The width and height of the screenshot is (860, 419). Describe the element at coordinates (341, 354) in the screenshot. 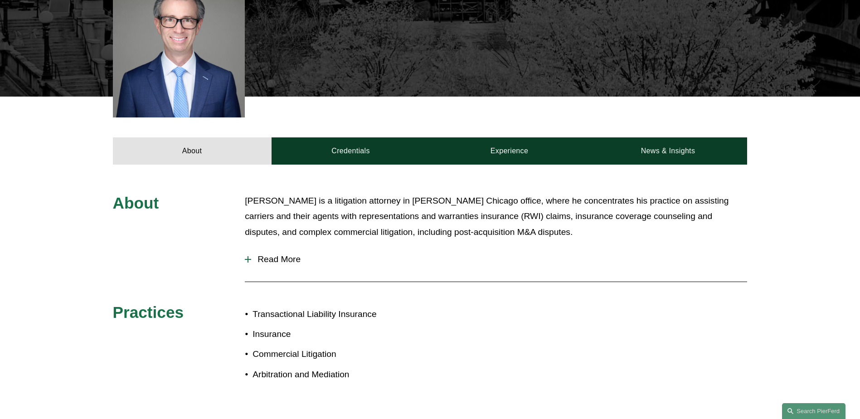

I see `p: Commercial Litigation` at that location.